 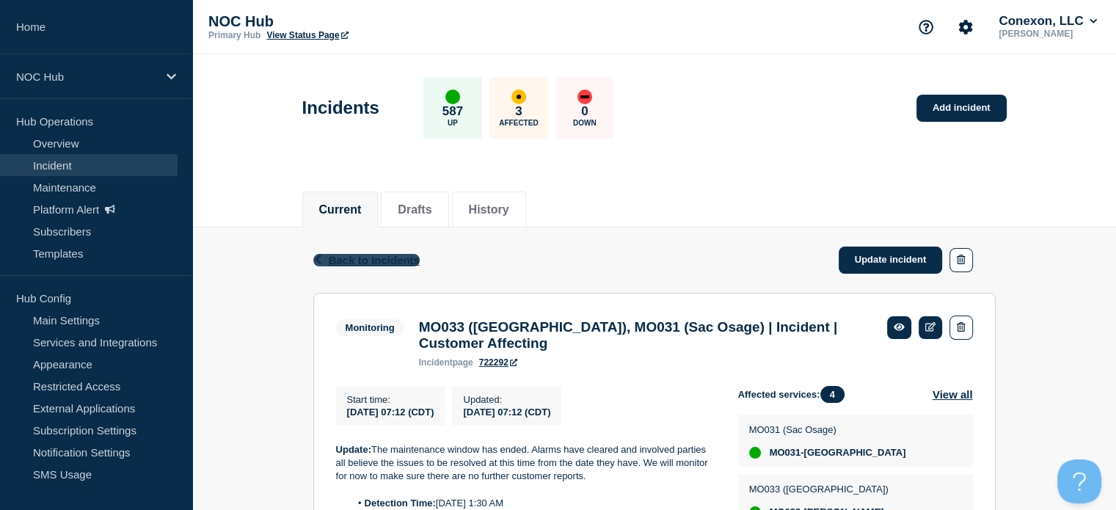 I want to click on p: The maintenance window has ended. Alarms have cleared and involved parties all believe the issues..., so click(x=525, y=463).